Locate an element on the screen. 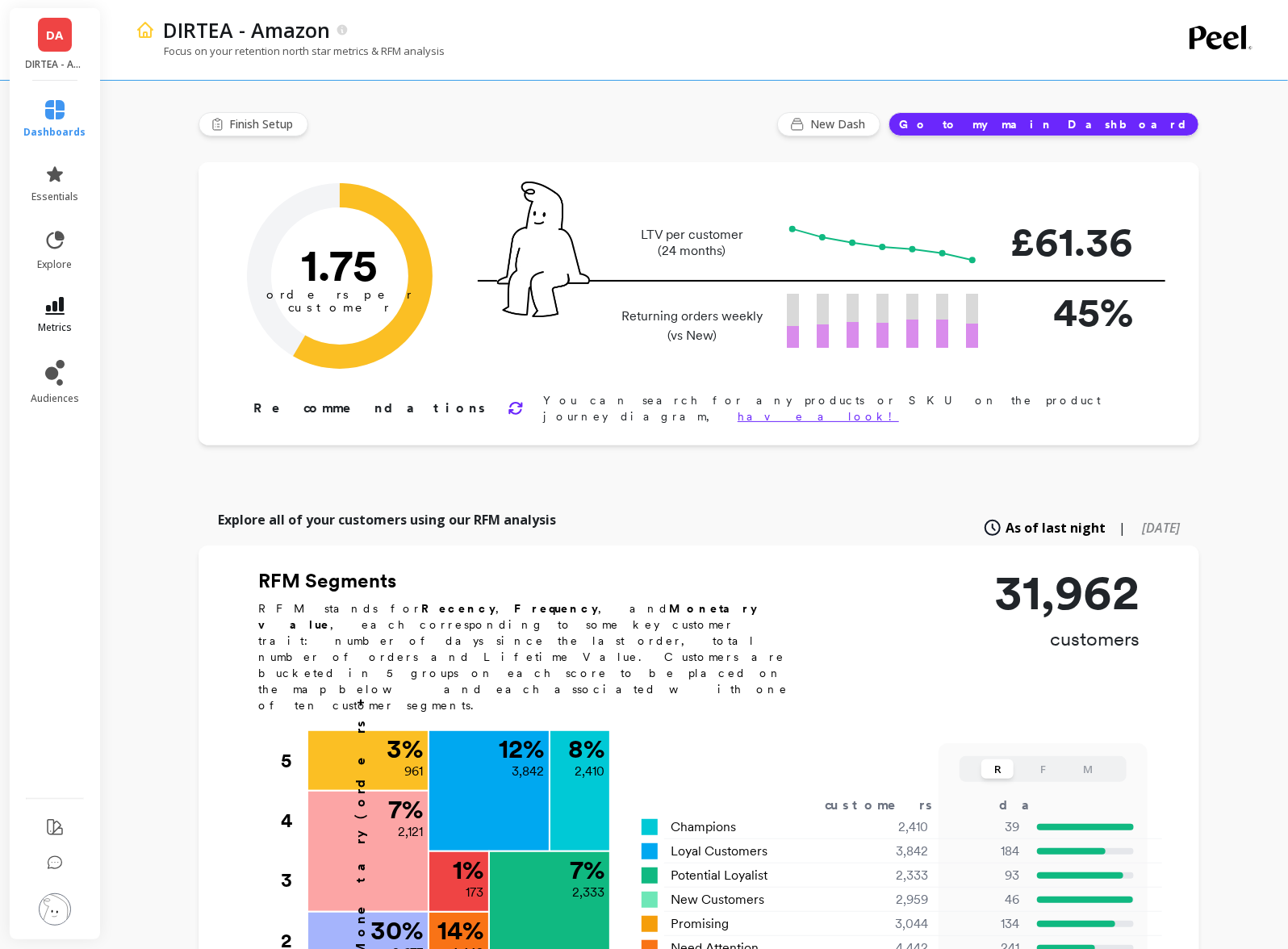 The image size is (1288, 949). p: £61.36 is located at coordinates (1068, 241).